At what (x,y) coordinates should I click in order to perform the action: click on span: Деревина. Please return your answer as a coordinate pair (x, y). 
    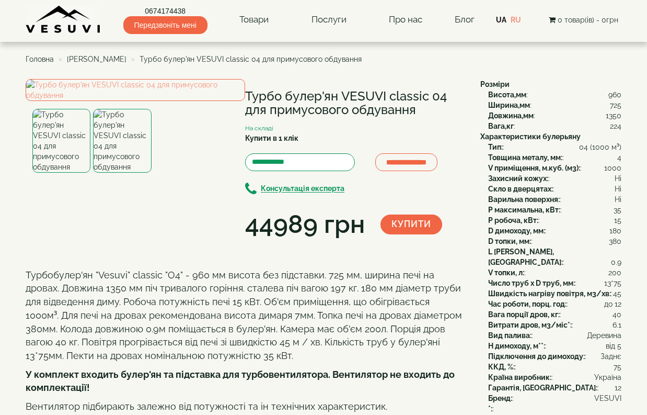
    Looking at the image, I should click on (605, 335).